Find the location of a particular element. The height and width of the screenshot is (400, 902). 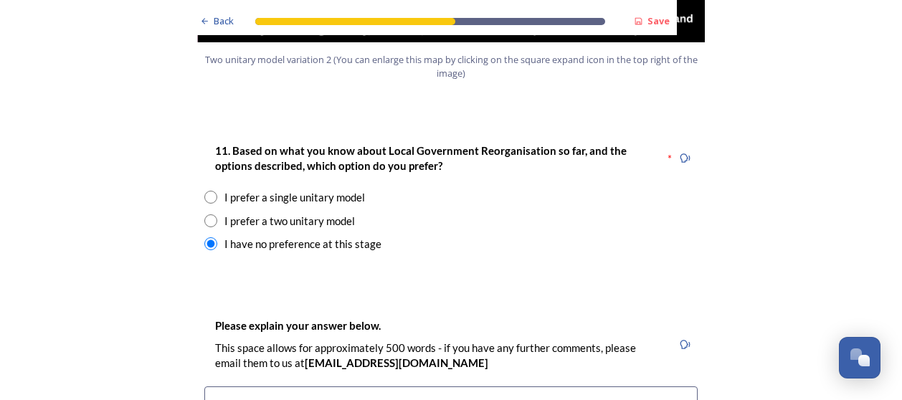

strong: Save is located at coordinates (658, 21).